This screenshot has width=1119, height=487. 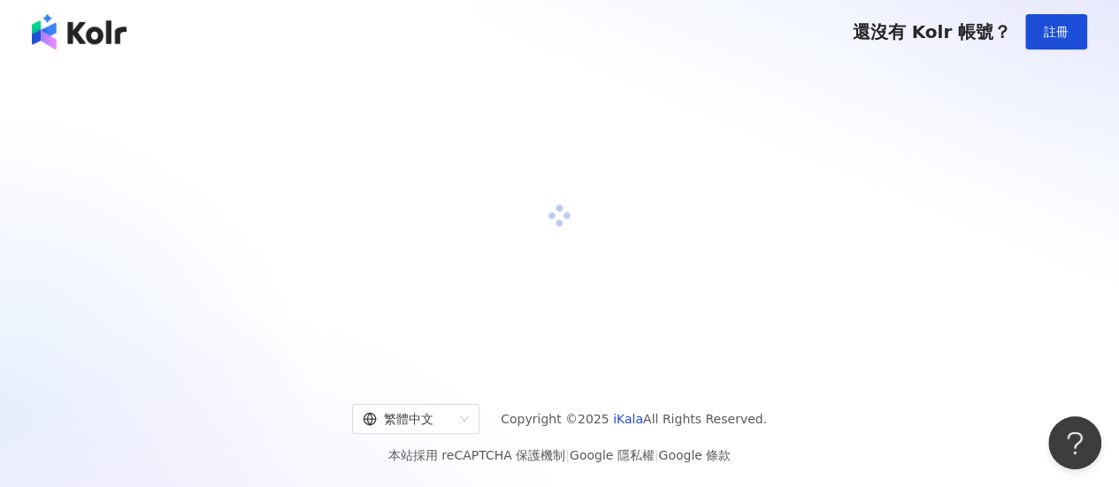 I want to click on span: 本站採用 reCAPTCHA 保護機制, so click(x=559, y=456).